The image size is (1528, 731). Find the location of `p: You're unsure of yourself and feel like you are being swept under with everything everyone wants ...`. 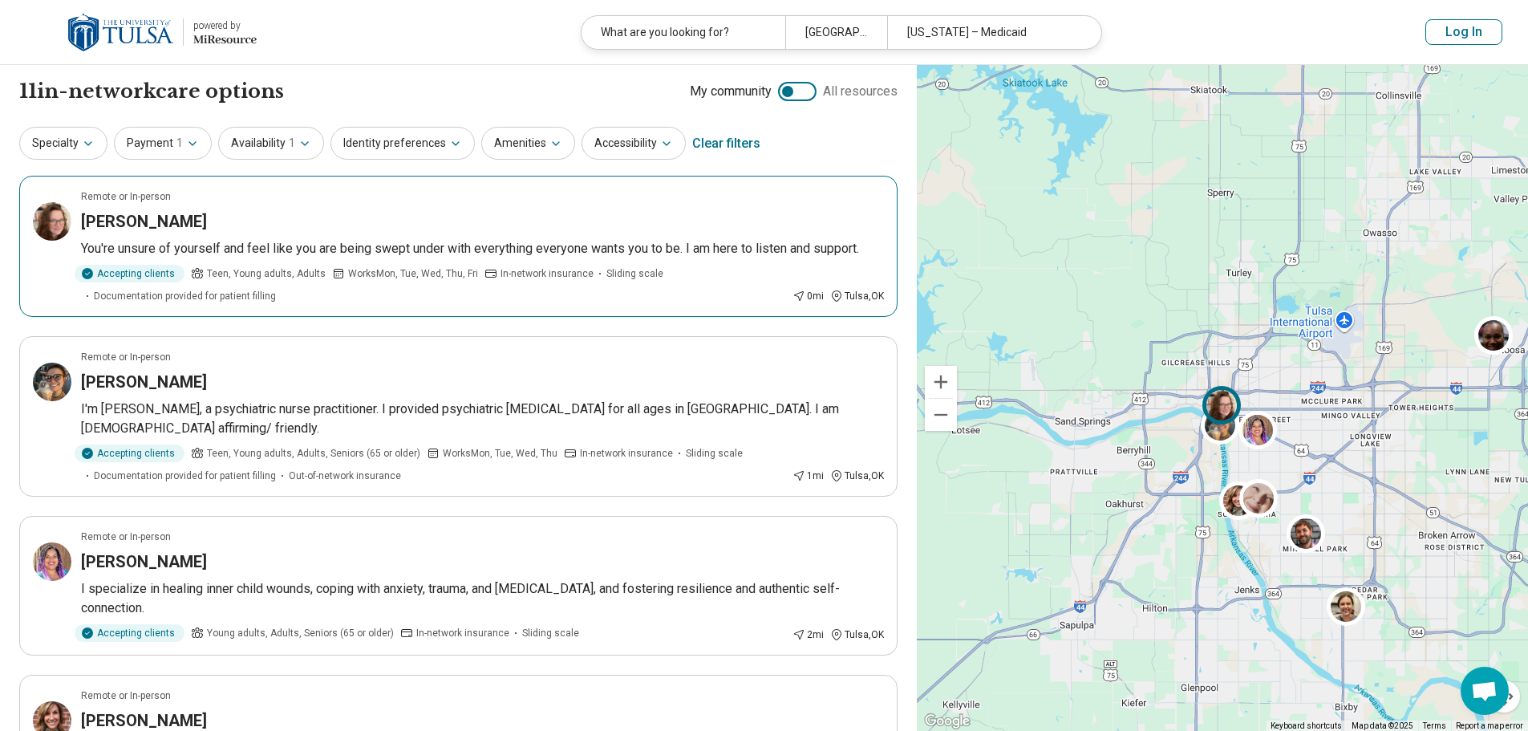

p: You're unsure of yourself and feel like you are being swept under with everything everyone wants ... is located at coordinates (482, 249).